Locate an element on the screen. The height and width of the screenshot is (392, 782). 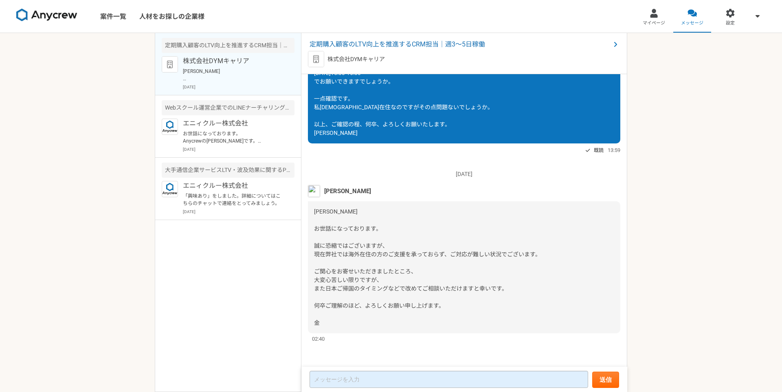
span: マイページ is located at coordinates (654, 23).